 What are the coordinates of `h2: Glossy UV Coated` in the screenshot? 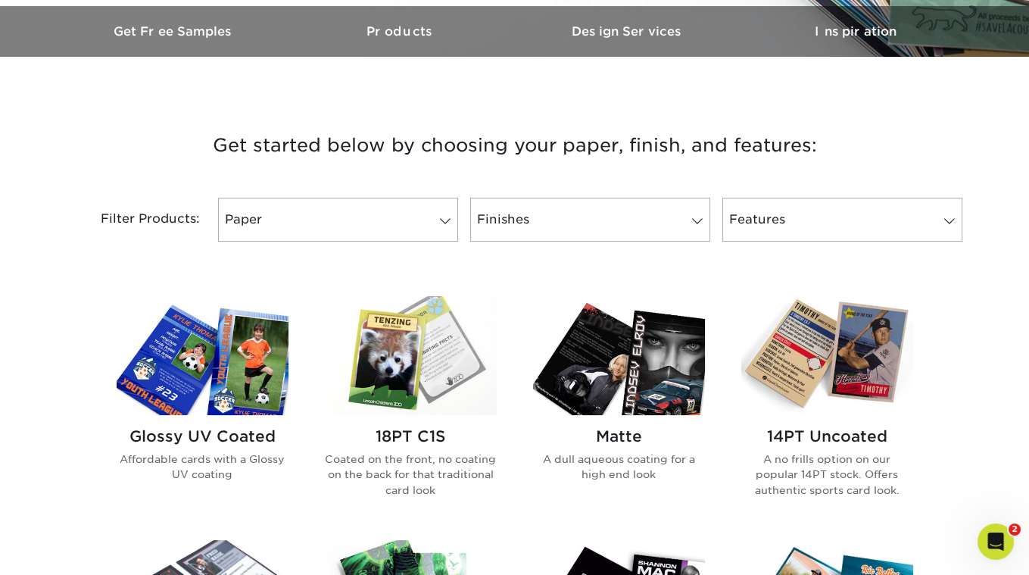 It's located at (202, 436).